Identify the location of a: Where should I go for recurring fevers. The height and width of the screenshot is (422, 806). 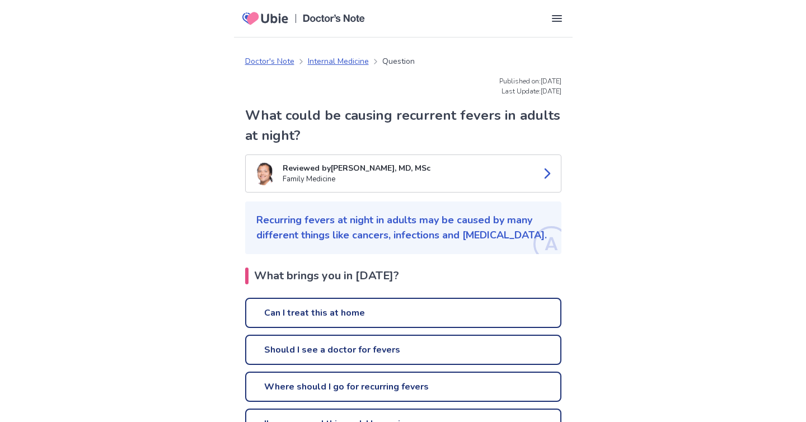
(403, 387).